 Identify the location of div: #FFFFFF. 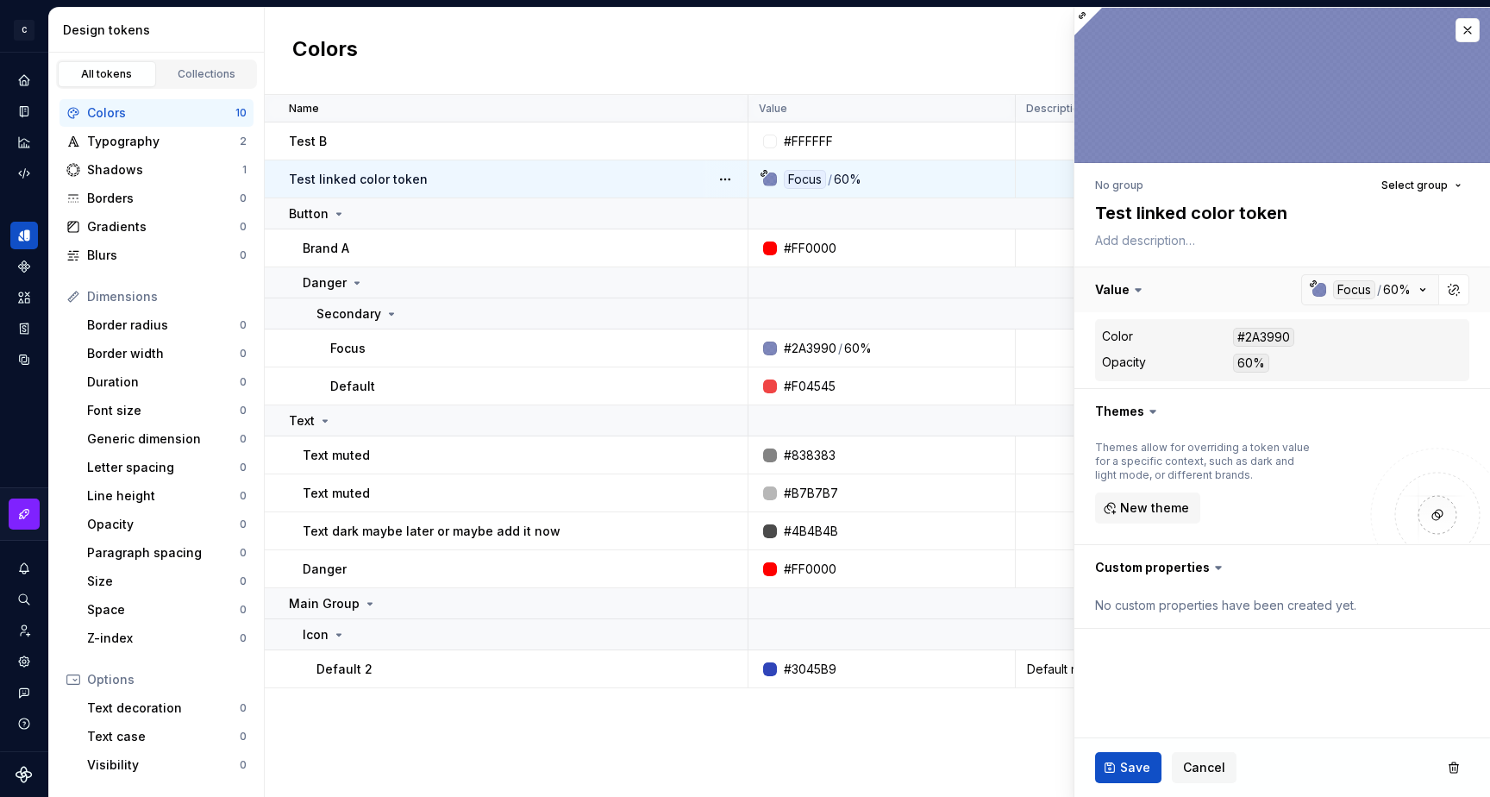
(808, 141).